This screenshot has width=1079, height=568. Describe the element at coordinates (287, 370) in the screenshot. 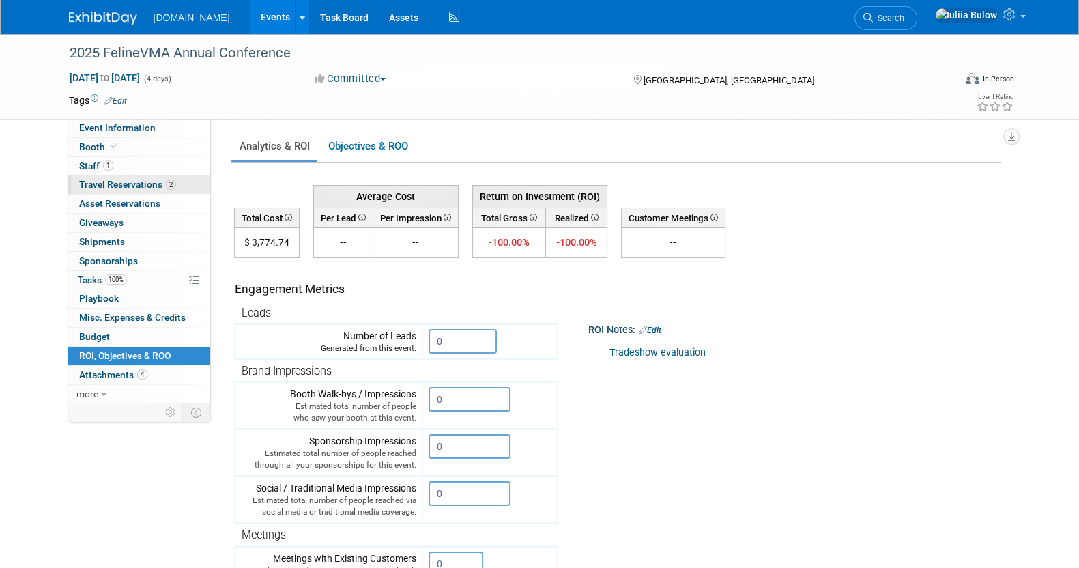

I see `span: Brand Impressions` at that location.